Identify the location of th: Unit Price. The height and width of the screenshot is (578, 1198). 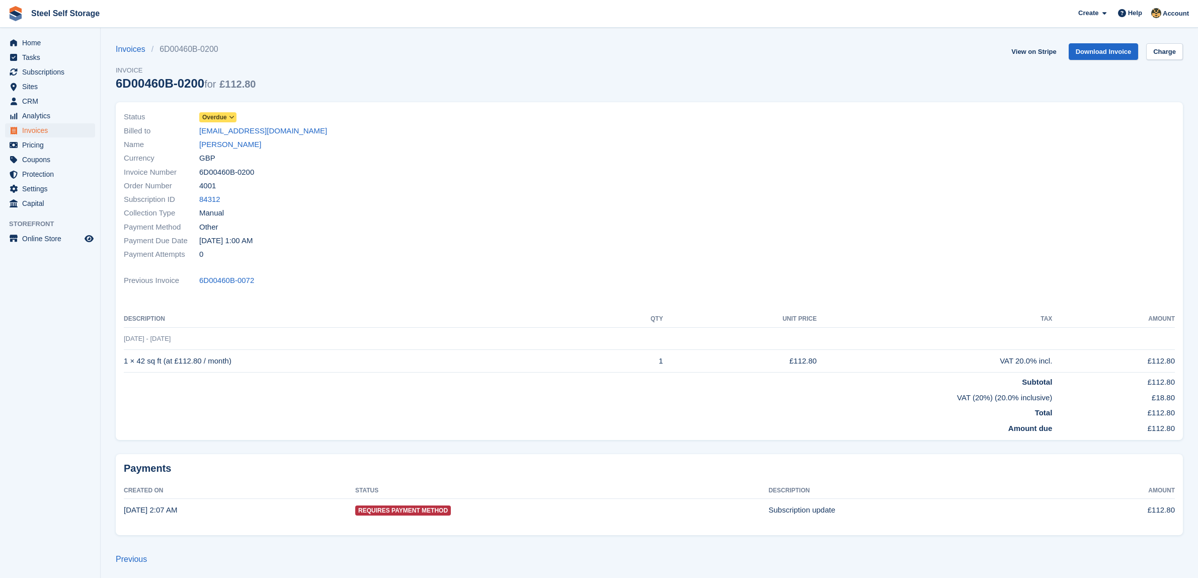
(740, 319).